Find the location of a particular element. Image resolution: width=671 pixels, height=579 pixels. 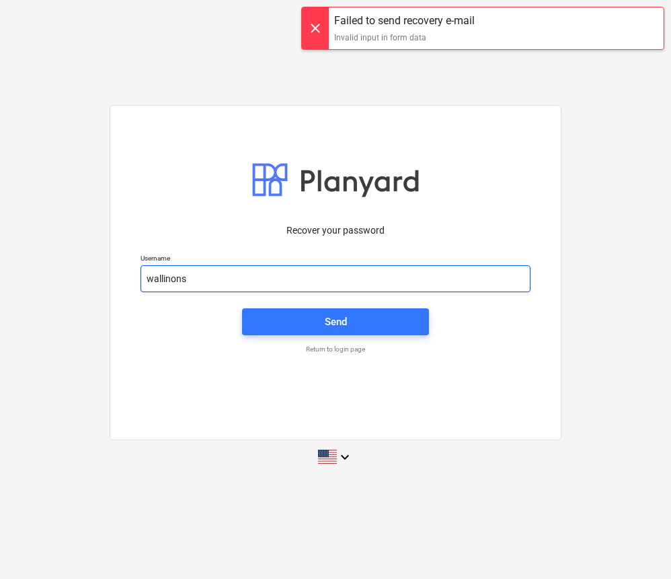

input: Username is located at coordinates (336, 279).